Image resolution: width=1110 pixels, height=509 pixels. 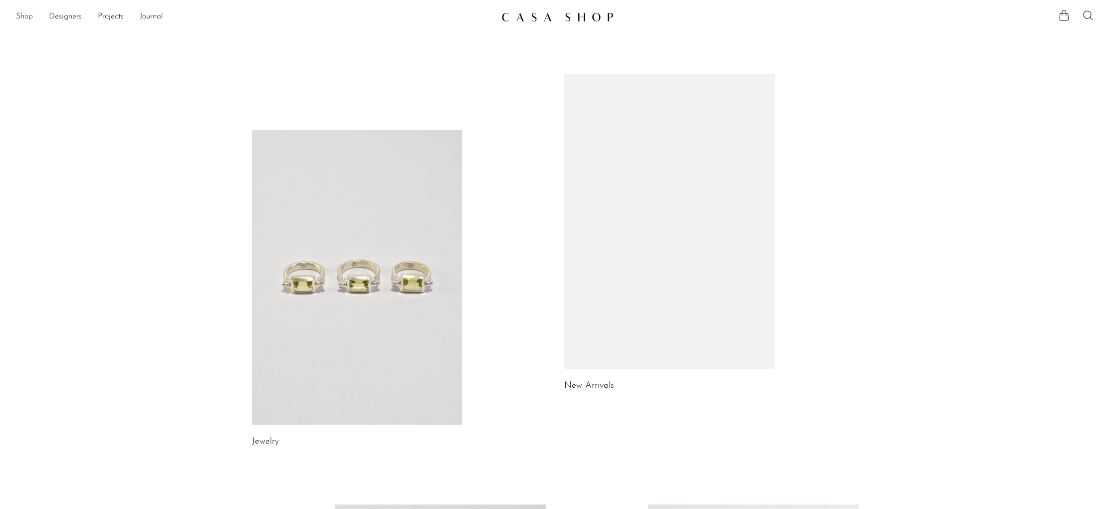 I want to click on a: Journal, so click(x=151, y=17).